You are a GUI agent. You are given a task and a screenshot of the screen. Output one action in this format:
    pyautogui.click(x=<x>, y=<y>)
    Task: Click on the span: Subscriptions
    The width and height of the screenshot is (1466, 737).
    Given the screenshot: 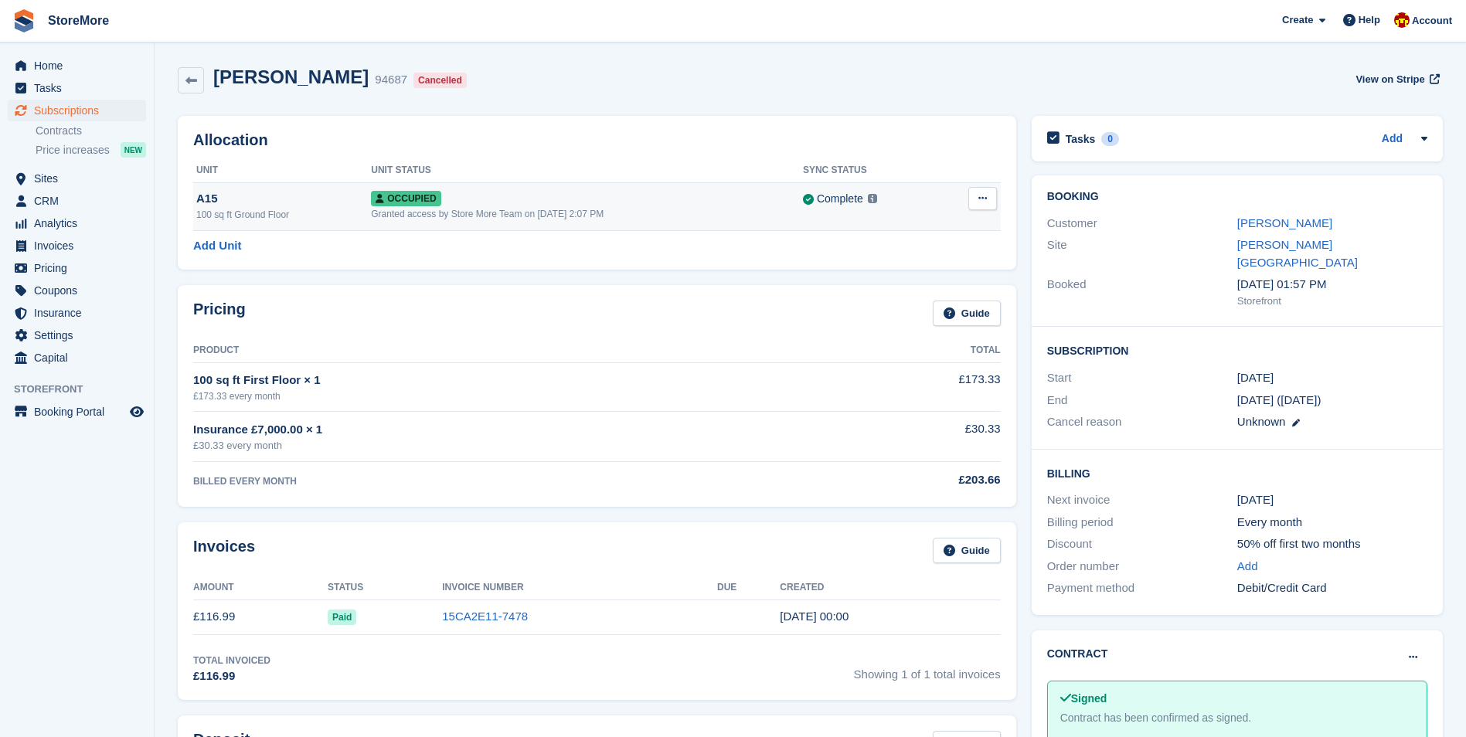 What is the action you would take?
    pyautogui.click(x=80, y=111)
    